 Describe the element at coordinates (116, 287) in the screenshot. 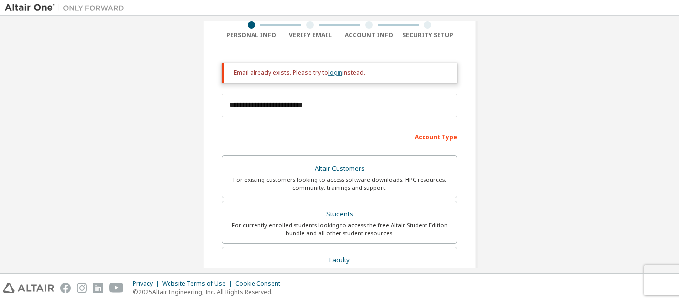

I see `img: youtube.svg` at that location.